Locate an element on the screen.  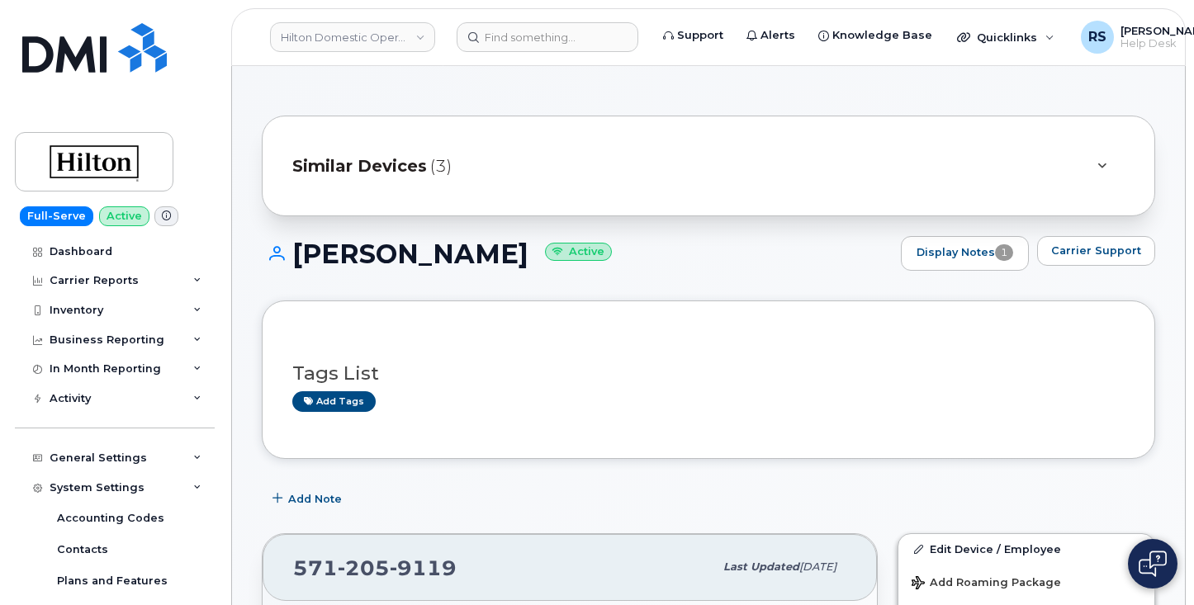
span: Add Note is located at coordinates (315, 499).